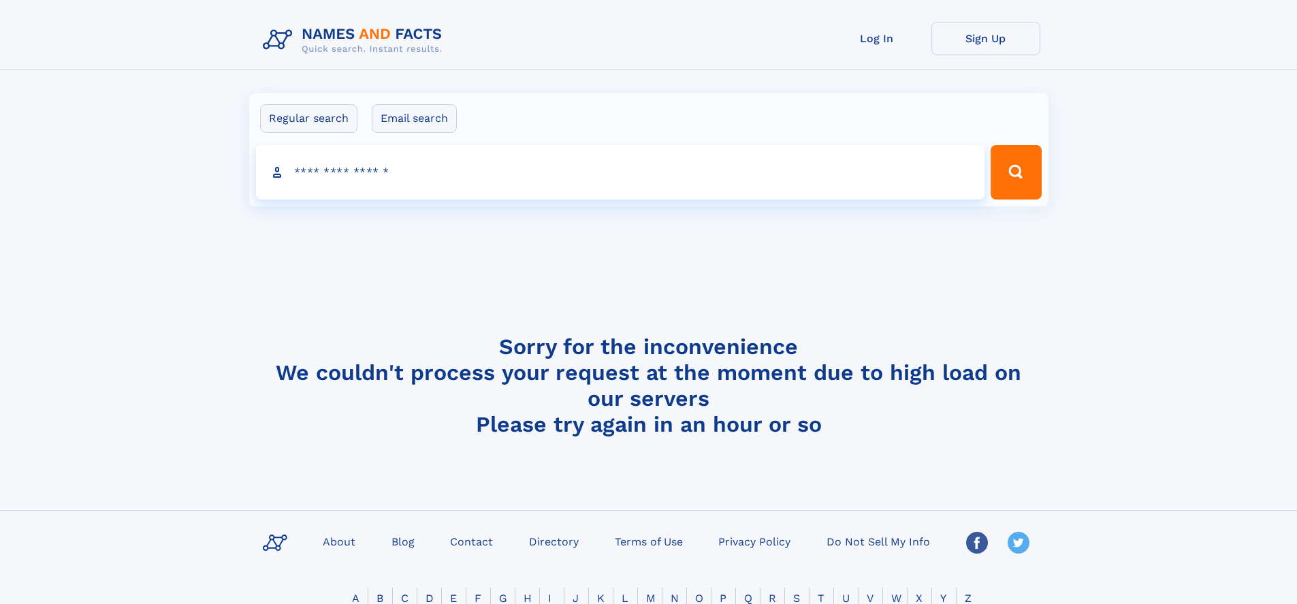  I want to click on a: Terms of Use, so click(649, 540).